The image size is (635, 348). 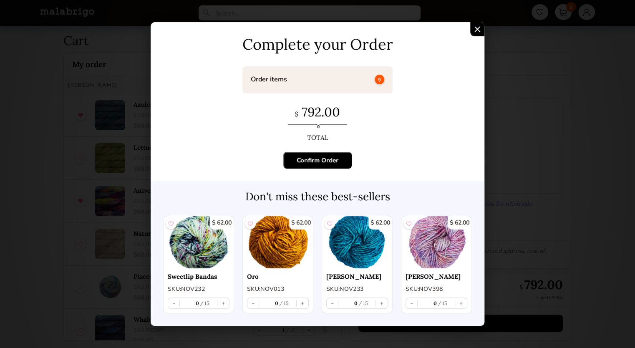 I want to click on p: 792.00, so click(x=317, y=114).